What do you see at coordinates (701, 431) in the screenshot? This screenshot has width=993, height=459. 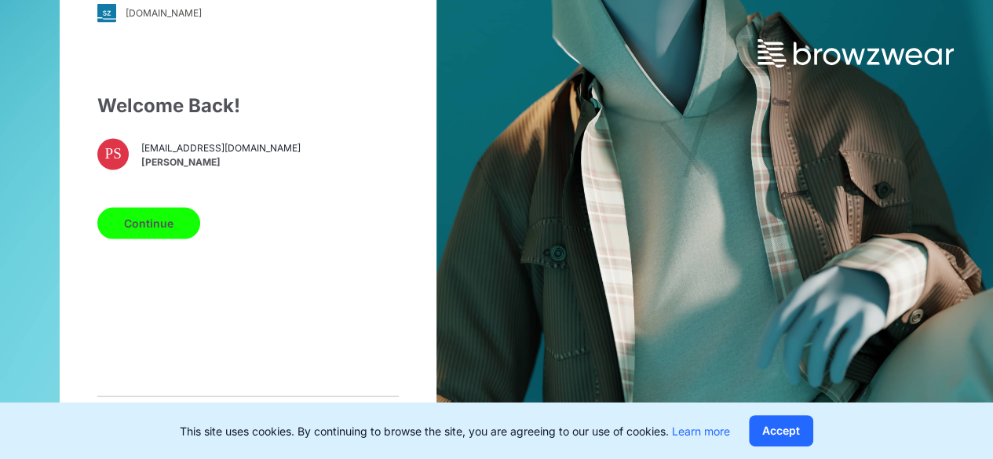 I see `a: Learn more` at bounding box center [701, 431].